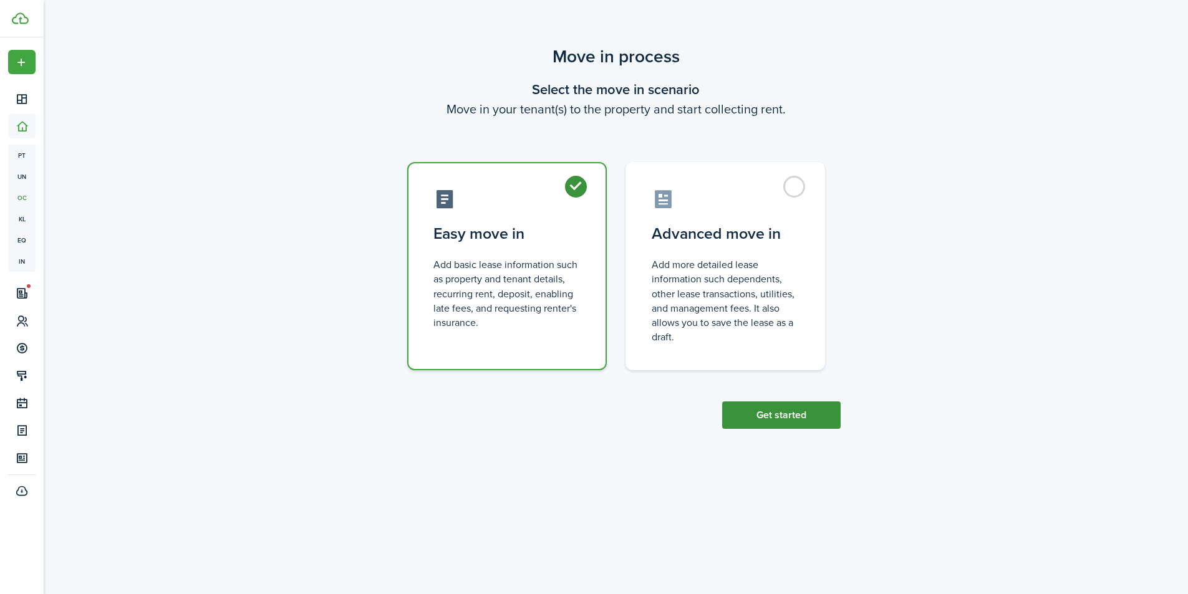 The height and width of the screenshot is (594, 1188). I want to click on button: Open menu, so click(22, 62).